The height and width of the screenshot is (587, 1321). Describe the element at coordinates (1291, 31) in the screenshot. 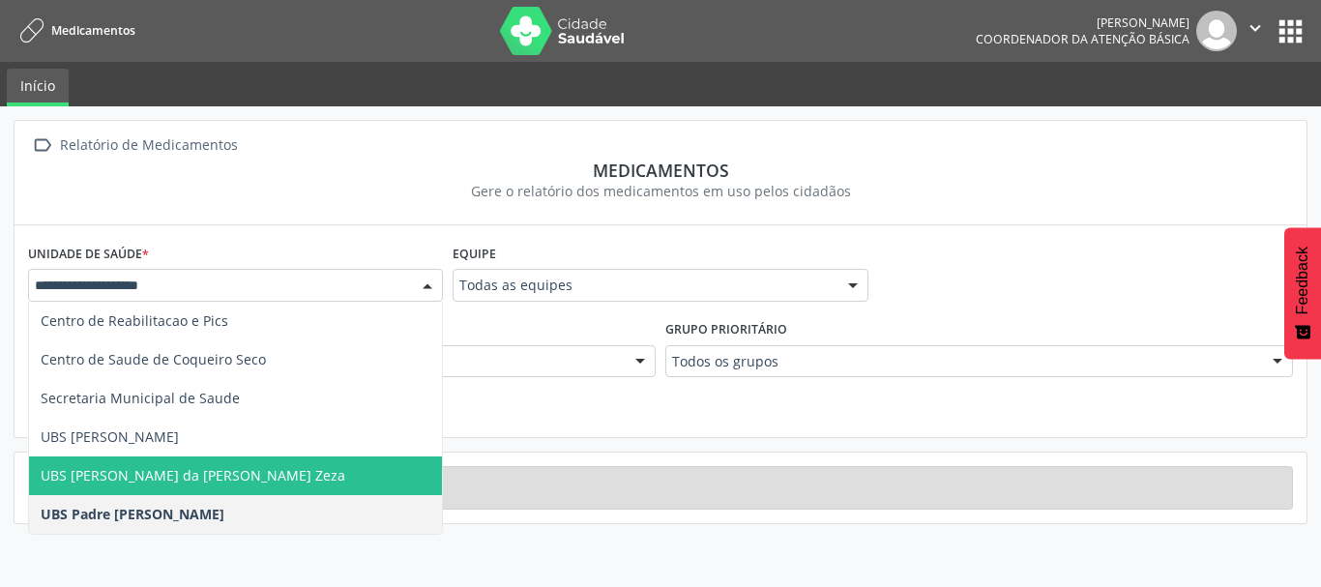

I see `button: apps` at that location.